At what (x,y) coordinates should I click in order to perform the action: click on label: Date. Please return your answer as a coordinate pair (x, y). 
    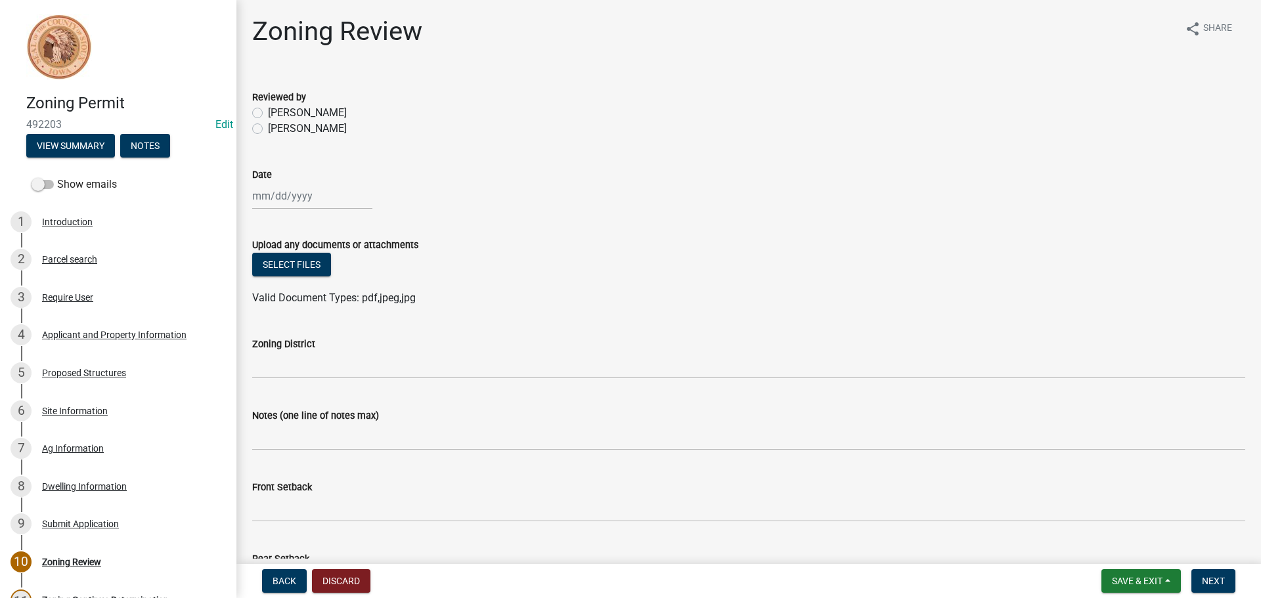
    Looking at the image, I should click on (262, 175).